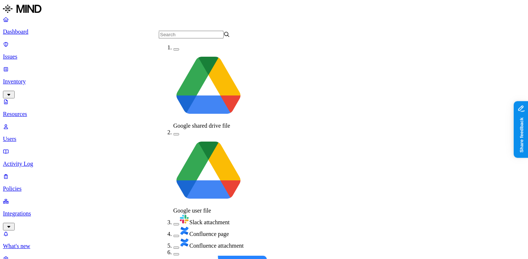  What do you see at coordinates (264, 139) in the screenshot?
I see `p: Users` at bounding box center [264, 139].